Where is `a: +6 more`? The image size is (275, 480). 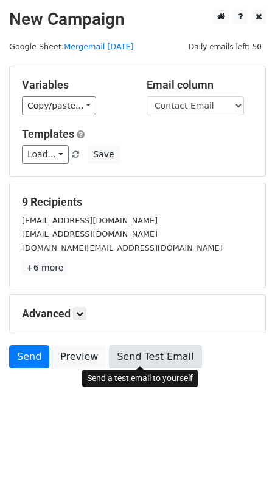 a: +6 more is located at coordinates (44, 268).